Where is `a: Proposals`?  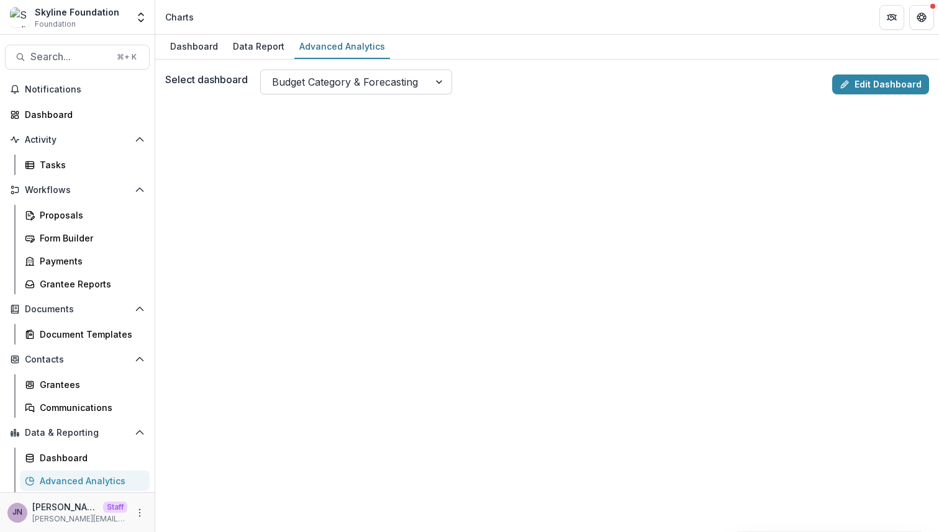
a: Proposals is located at coordinates (84, 215).